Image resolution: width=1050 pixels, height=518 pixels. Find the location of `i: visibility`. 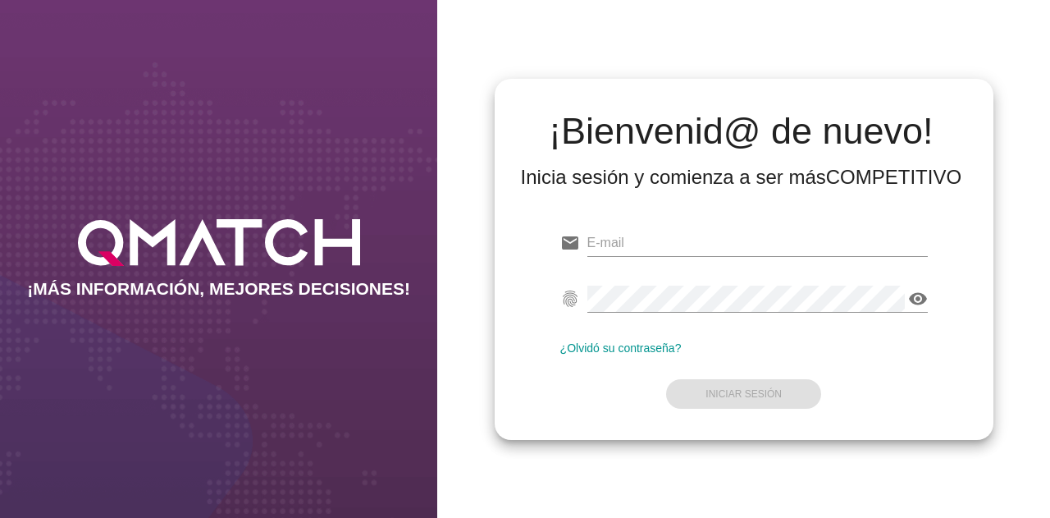

i: visibility is located at coordinates (918, 299).